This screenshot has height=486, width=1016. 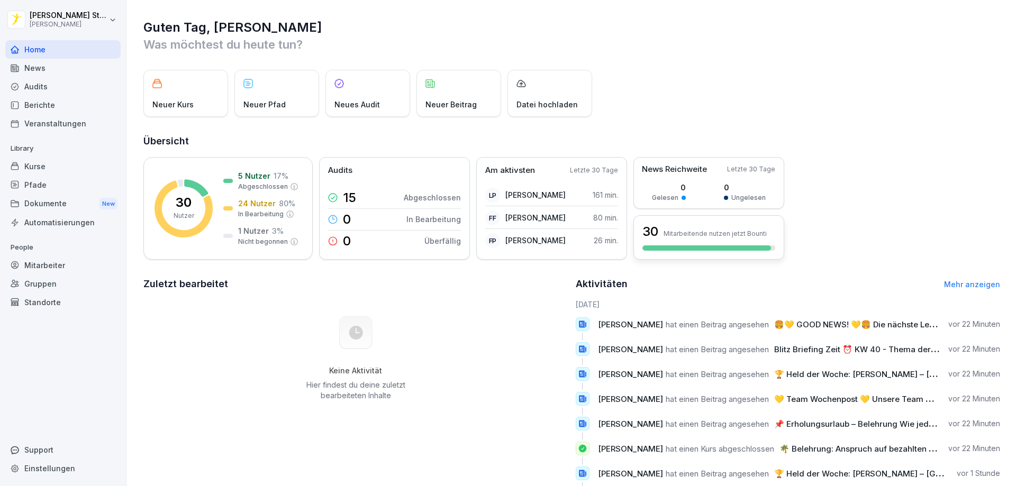 What do you see at coordinates (281, 176) in the screenshot?
I see `p: 17 %` at bounding box center [281, 176].